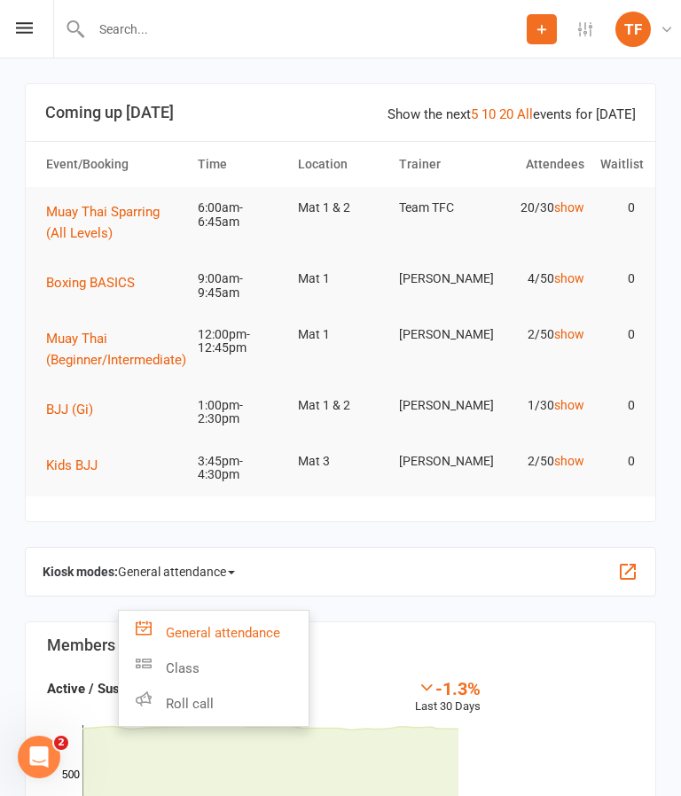 The height and width of the screenshot is (796, 681). I want to click on span: Muay Thai (Beginner/Intermediate), so click(116, 349).